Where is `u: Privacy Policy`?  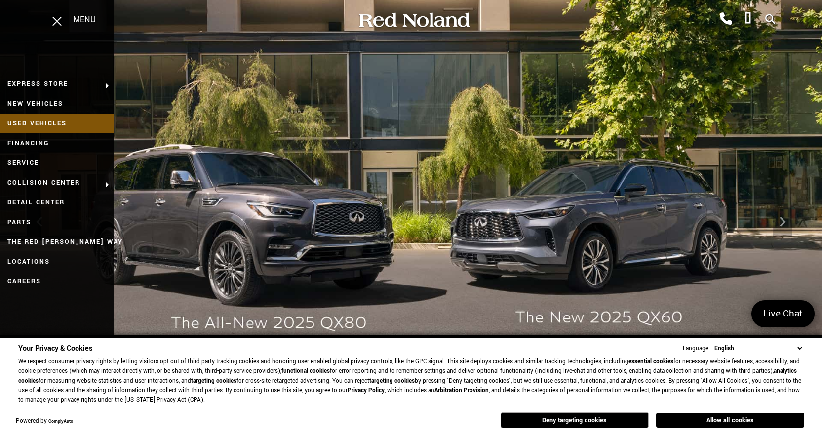
u: Privacy Policy is located at coordinates (366, 390).